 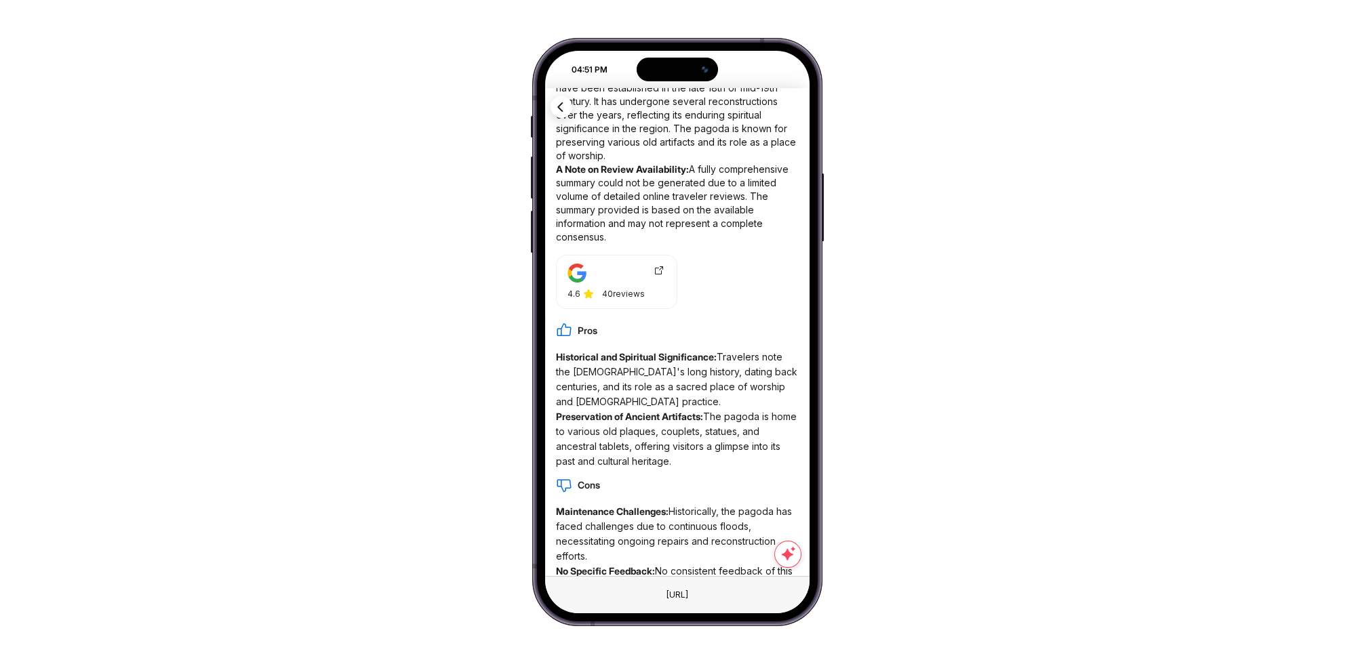 What do you see at coordinates (677, 485) in the screenshot?
I see `div: cons` at bounding box center [677, 485].